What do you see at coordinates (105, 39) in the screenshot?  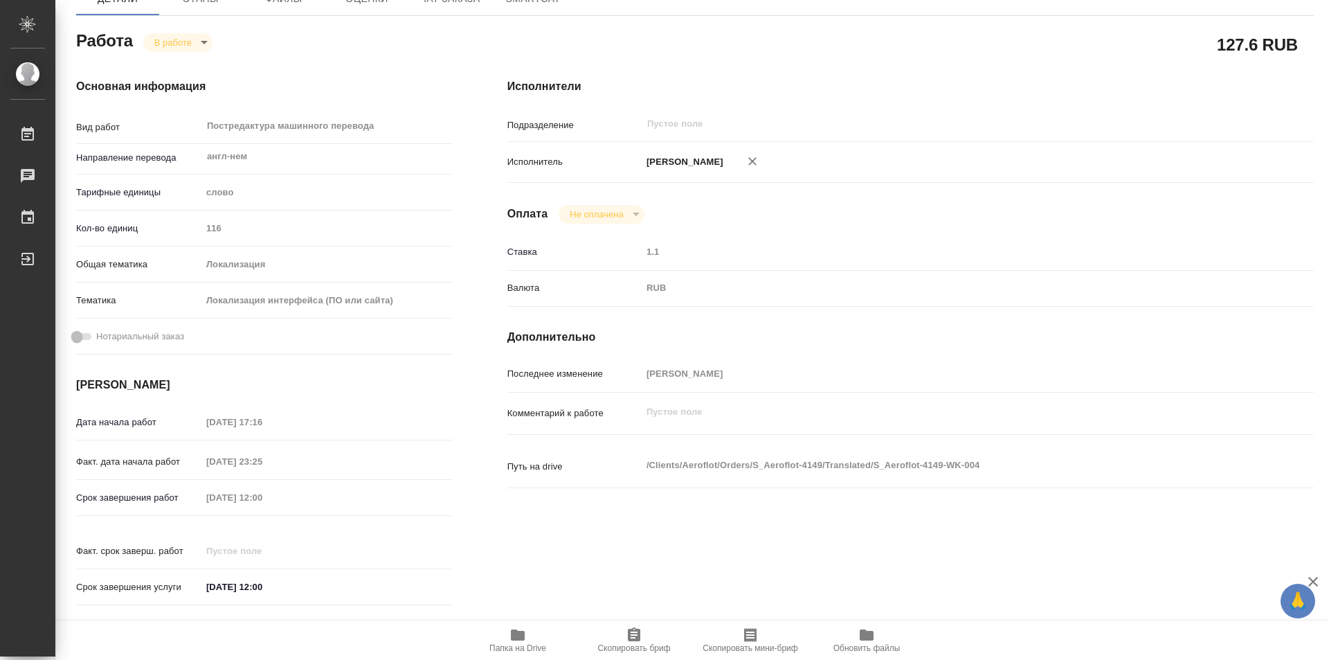 I see `h2: Работа` at bounding box center [105, 39].